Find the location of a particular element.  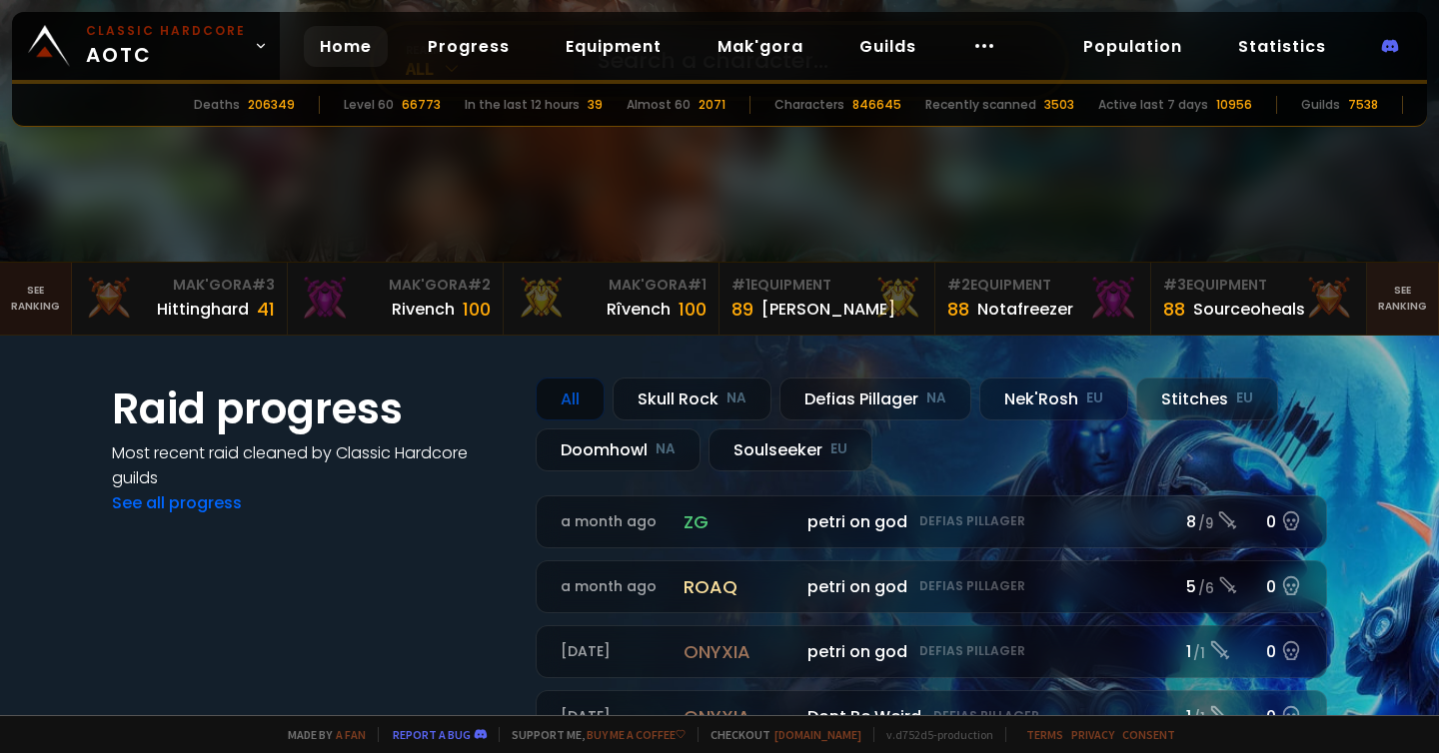

a: Home is located at coordinates (346, 46).